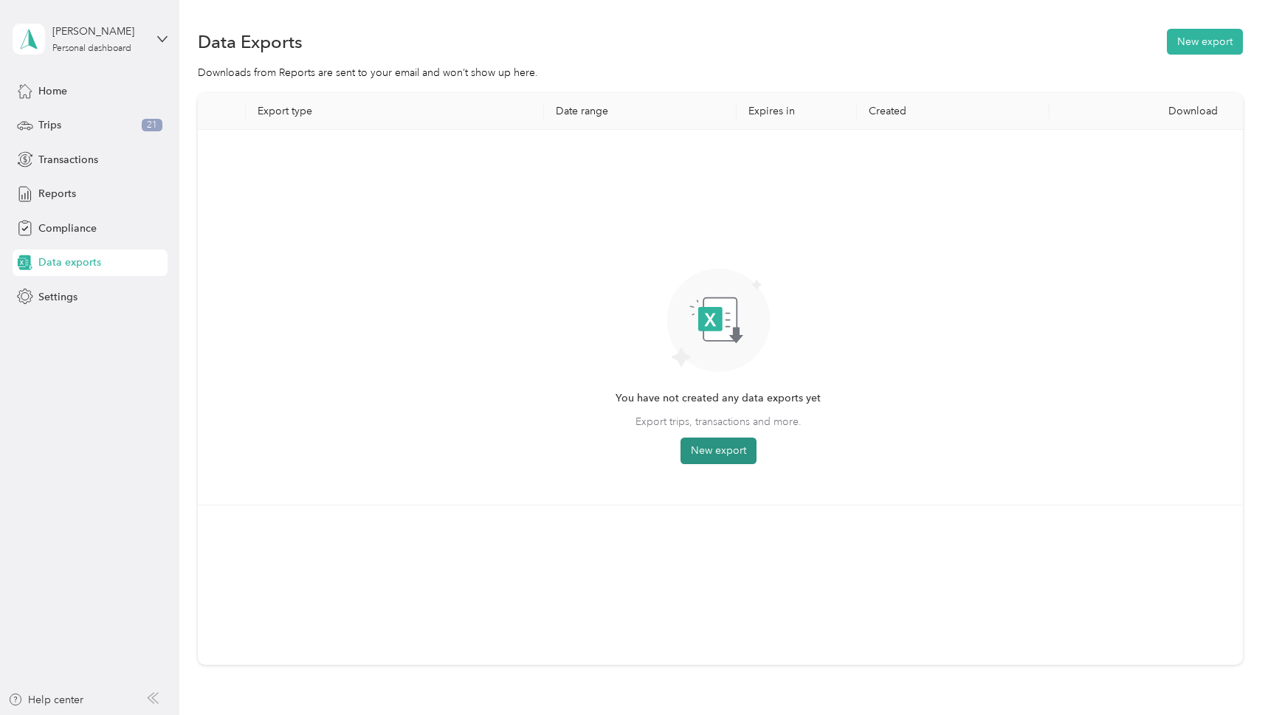  What do you see at coordinates (152, 125) in the screenshot?
I see `span: 21` at bounding box center [152, 125].